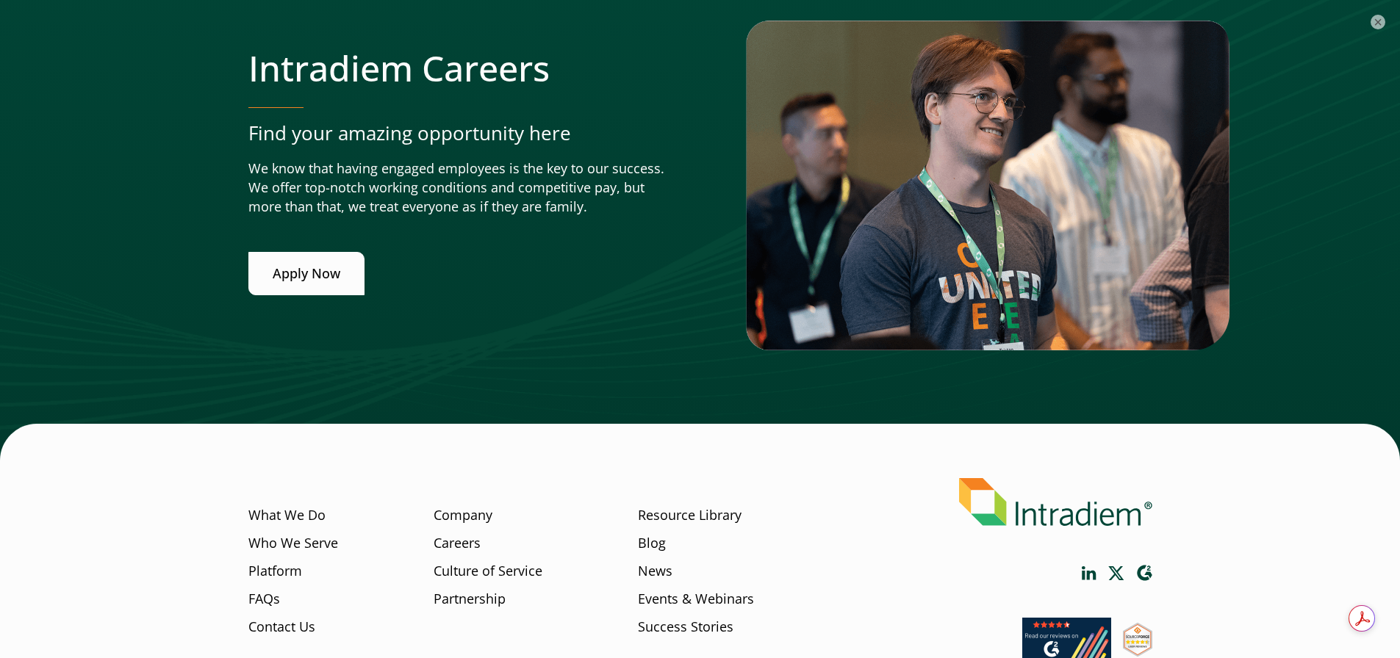 The image size is (1400, 658). Describe the element at coordinates (1055, 502) in the screenshot. I see `img: Intradiem` at that location.